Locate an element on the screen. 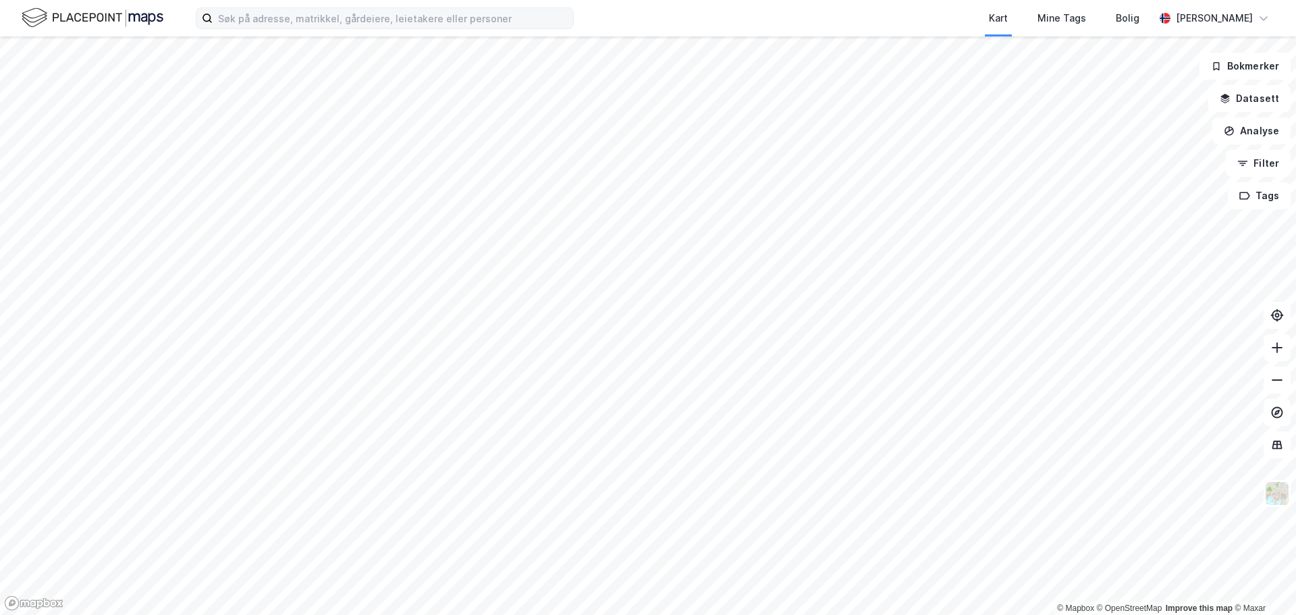  img: logo.f888ab2527a4732fd821a326f86c7f29.svg is located at coordinates (92, 18).